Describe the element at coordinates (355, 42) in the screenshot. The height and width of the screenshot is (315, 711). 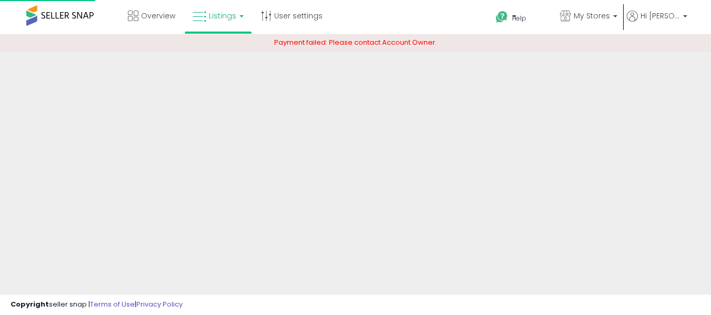
I see `span: Payment failed: Please contact Account Owner.` at that location.